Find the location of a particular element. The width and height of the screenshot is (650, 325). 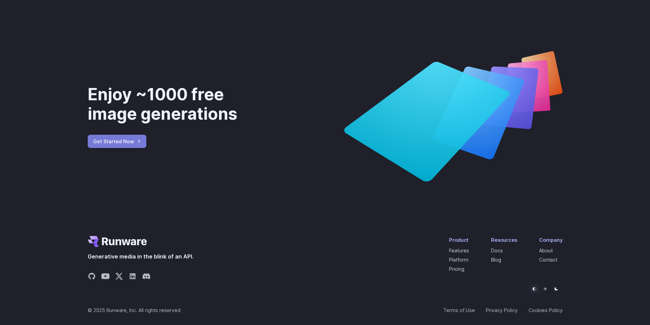

a: Pricing is located at coordinates (456, 269).